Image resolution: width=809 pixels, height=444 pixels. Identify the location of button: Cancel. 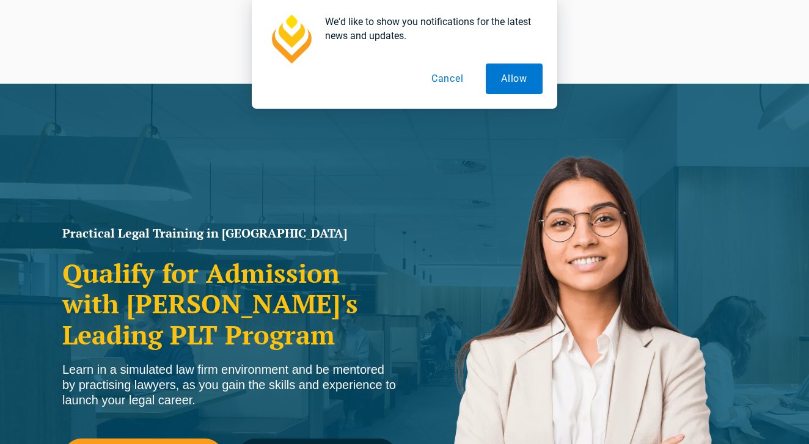
(447, 79).